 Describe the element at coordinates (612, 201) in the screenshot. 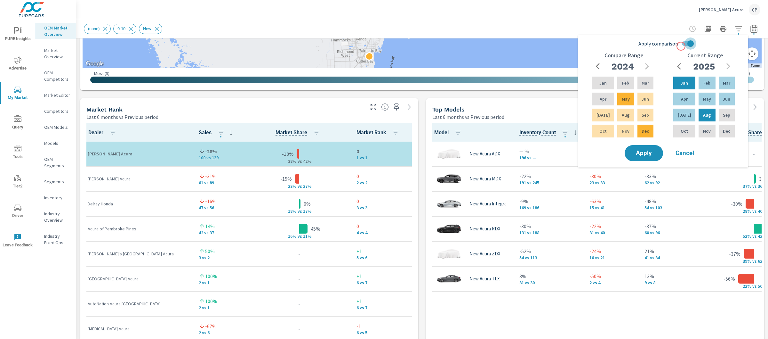

I see `p: -63%` at that location.